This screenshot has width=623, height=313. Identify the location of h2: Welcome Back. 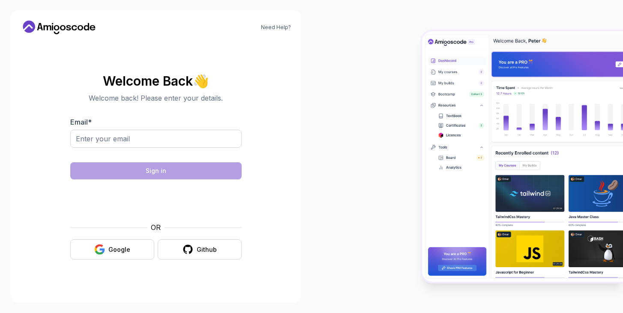
(156, 81).